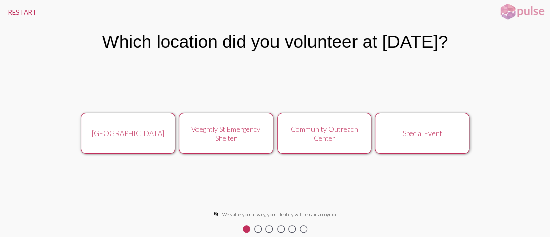 The image size is (550, 237). What do you see at coordinates (522, 12) in the screenshot?
I see `img: pulsehorizontalsmall.png` at bounding box center [522, 12].